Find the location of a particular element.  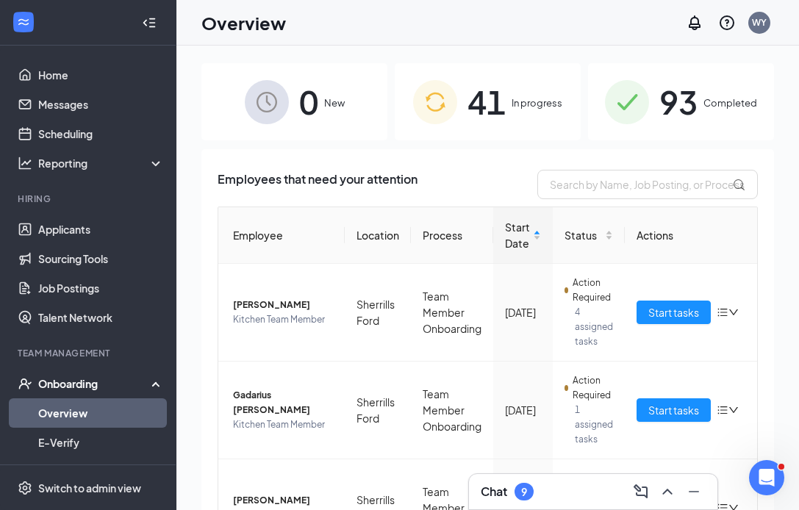

a: Onboarding Documents is located at coordinates (101, 472).